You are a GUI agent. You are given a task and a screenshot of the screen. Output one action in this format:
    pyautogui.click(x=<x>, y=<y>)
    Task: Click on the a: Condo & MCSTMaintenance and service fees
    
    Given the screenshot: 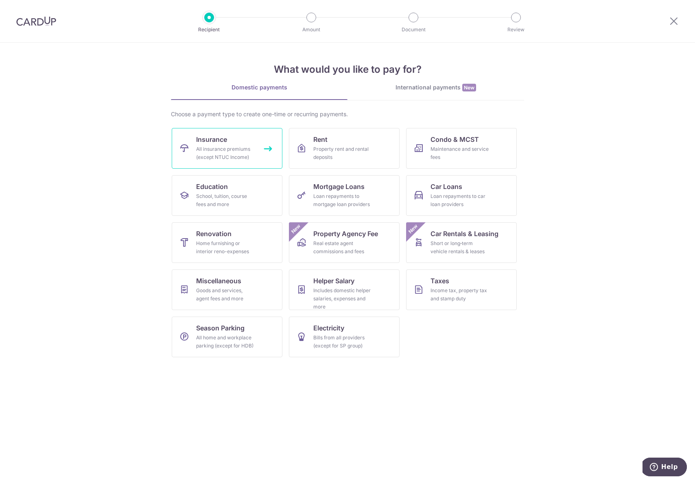 What is the action you would take?
    pyautogui.click(x=461, y=148)
    